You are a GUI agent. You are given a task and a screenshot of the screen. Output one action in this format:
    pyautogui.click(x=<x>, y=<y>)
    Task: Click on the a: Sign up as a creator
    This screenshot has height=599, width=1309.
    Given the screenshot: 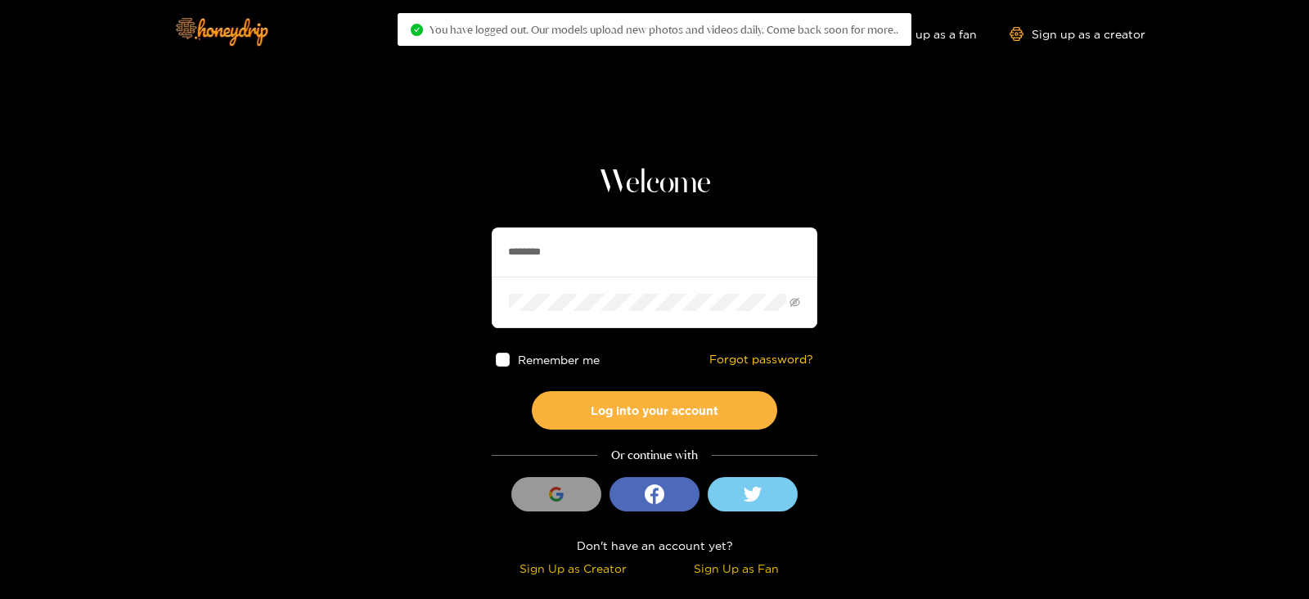 What is the action you would take?
    pyautogui.click(x=1078, y=34)
    